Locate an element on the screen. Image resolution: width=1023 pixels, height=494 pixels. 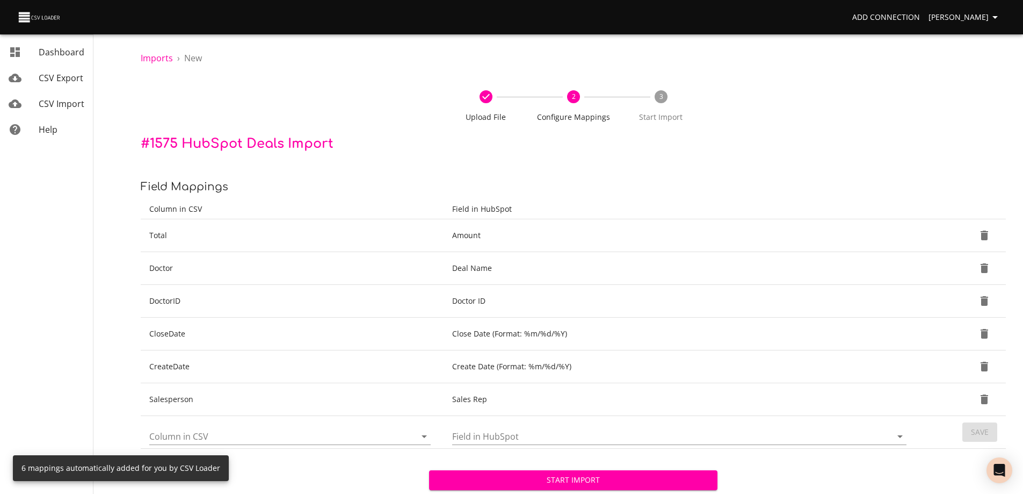
div: 6 mappings automatically added for you by CSV Loader is located at coordinates (121, 468).